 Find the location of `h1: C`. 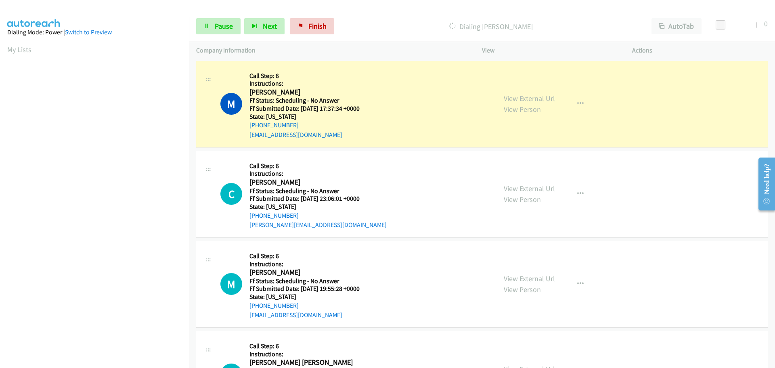

h1: C is located at coordinates (231, 194).